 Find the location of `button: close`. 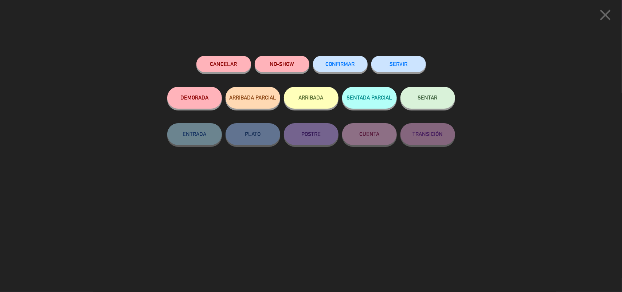

button: close is located at coordinates (606, 16).